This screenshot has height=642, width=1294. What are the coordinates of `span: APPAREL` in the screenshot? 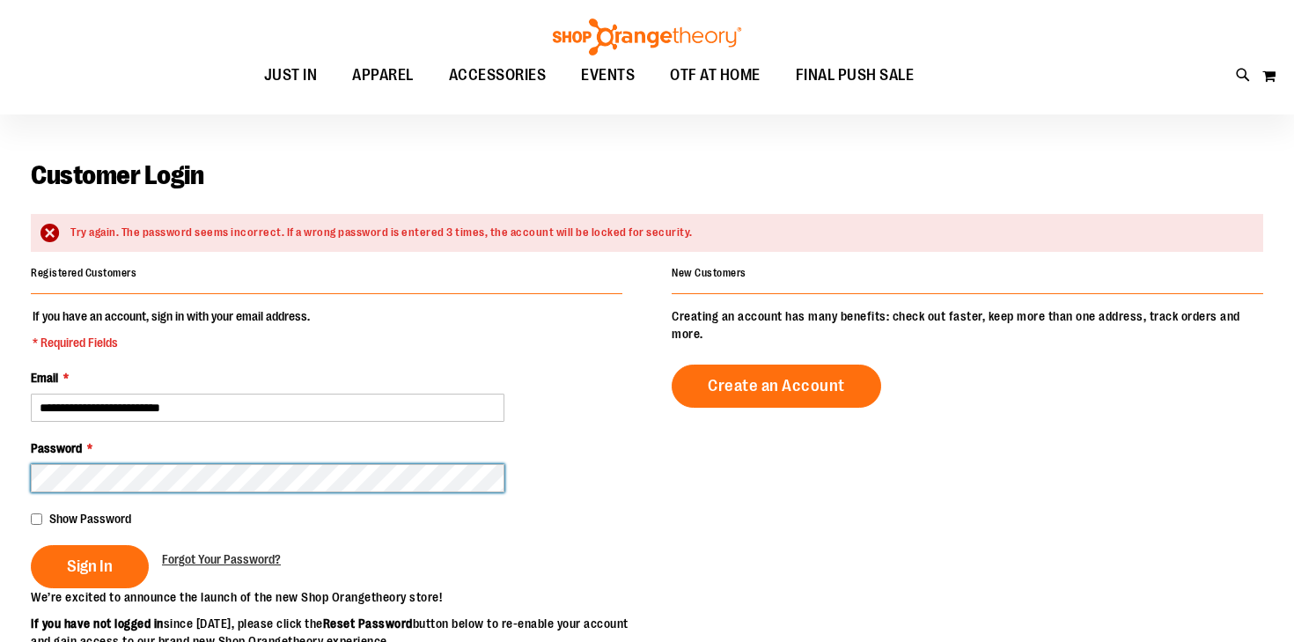 It's located at (383, 75).